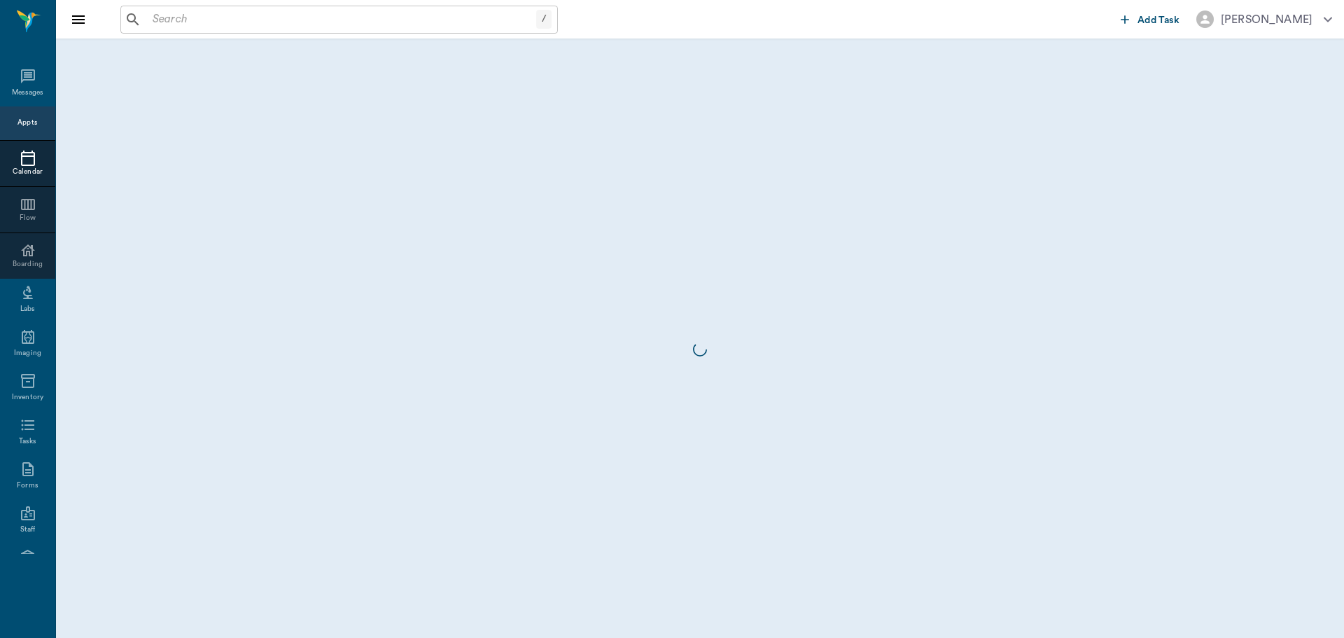 This screenshot has height=638, width=1344. Describe the element at coordinates (28, 92) in the screenshot. I see `div: Messages` at that location.